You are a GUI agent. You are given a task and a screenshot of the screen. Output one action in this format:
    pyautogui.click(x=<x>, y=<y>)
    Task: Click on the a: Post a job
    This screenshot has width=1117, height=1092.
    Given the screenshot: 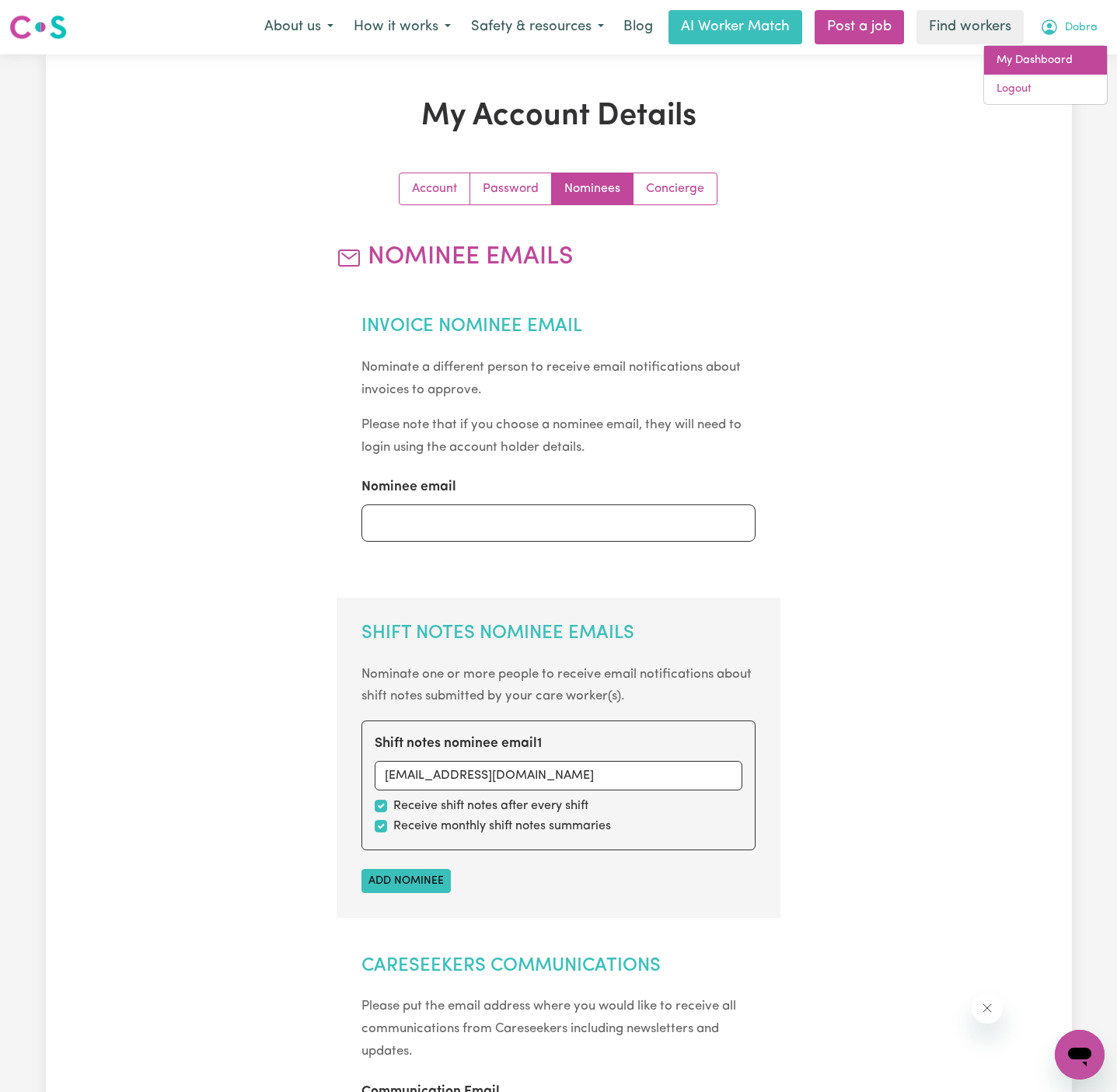 What is the action you would take?
    pyautogui.click(x=859, y=27)
    